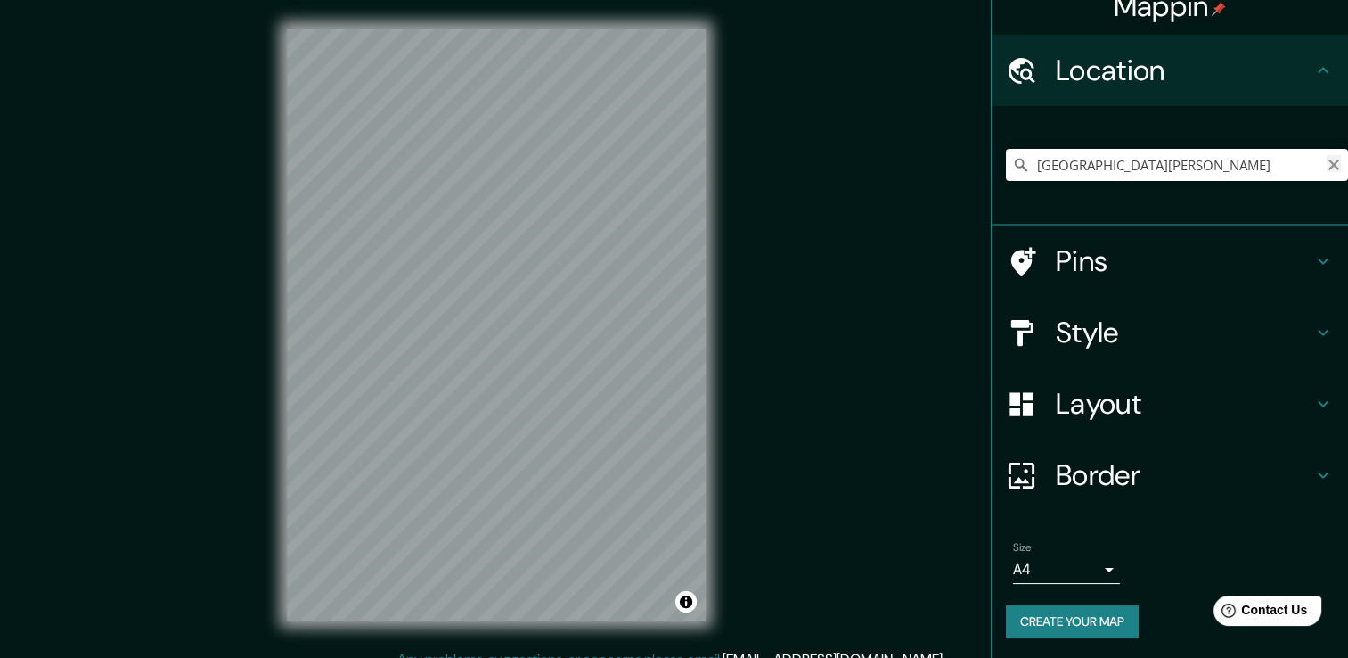  Describe the element at coordinates (1184, 332) in the screenshot. I see `h4: Style` at that location.